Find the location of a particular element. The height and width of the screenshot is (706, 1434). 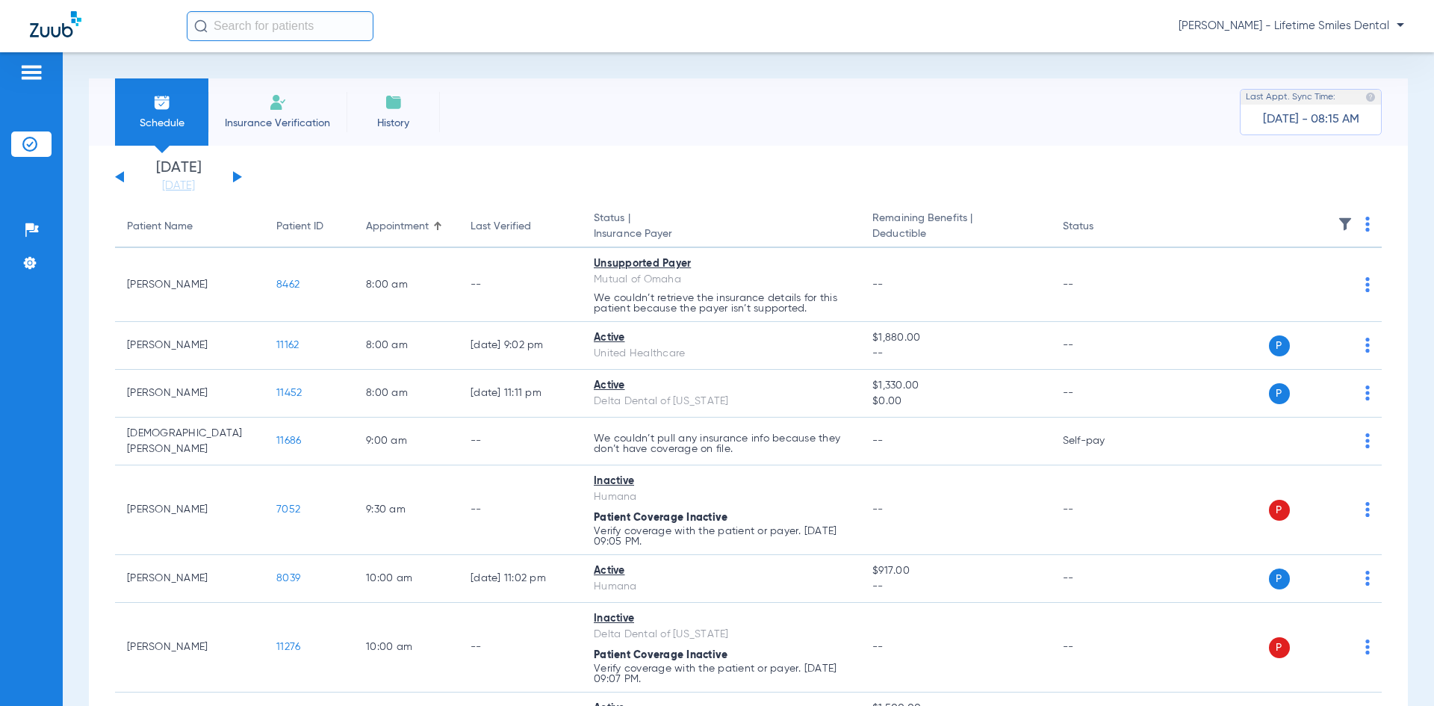

input: Search for patients is located at coordinates (280, 26).